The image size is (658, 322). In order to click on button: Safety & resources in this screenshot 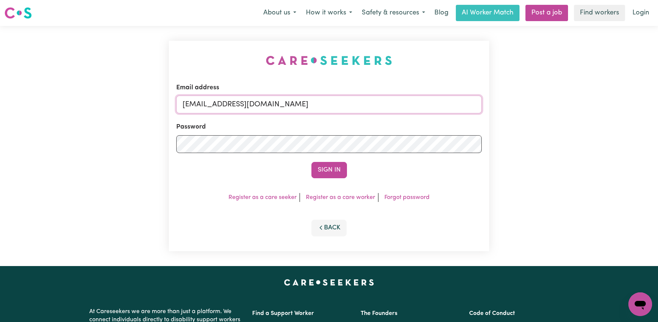, I will do `click(393, 13)`.